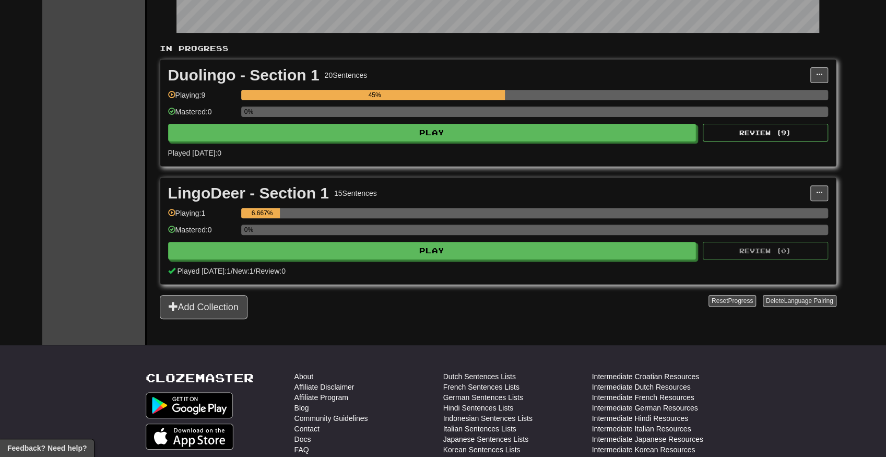 The height and width of the screenshot is (457, 886). What do you see at coordinates (302, 449) in the screenshot?
I see `a: FAQ` at bounding box center [302, 449].